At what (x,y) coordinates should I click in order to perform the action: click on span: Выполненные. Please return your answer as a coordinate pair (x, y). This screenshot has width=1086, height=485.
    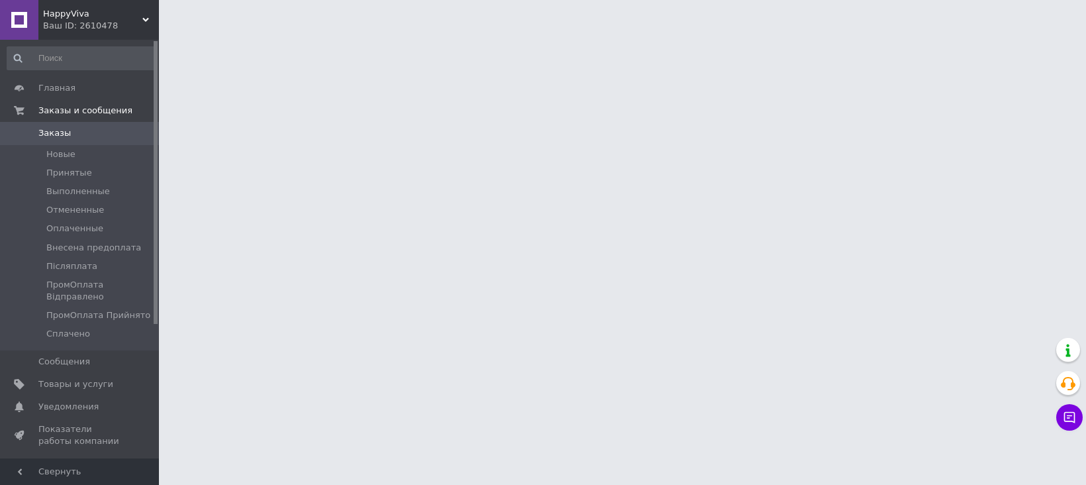
    Looking at the image, I should click on (78, 191).